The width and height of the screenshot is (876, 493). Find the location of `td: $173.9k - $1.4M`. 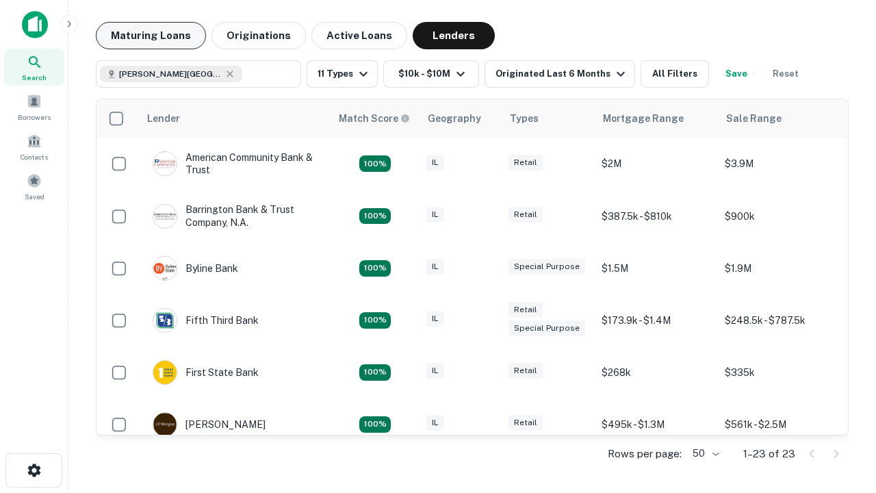

td: $173.9k - $1.4M is located at coordinates (657, 320).